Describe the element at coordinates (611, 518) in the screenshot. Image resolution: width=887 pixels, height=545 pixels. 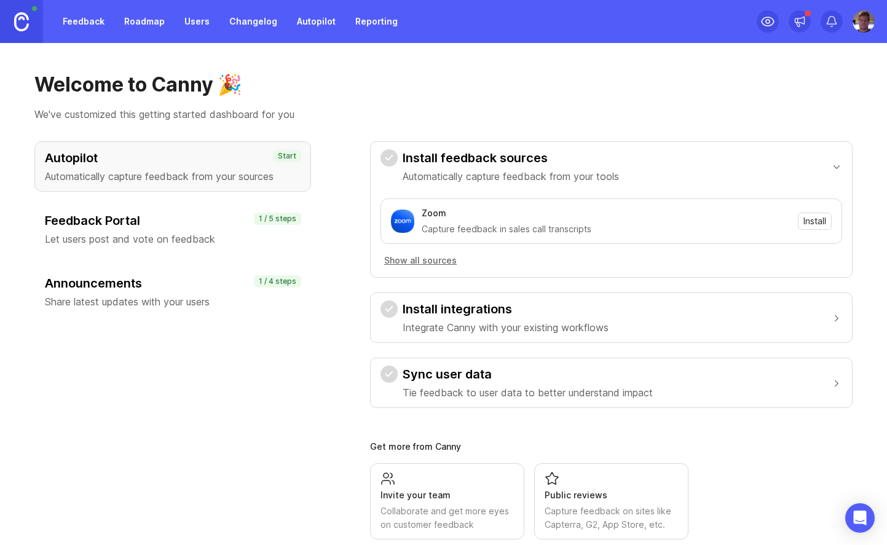
I see `div: Capture feedback on sites like Capterra, G2, App Store, etc.` at that location.